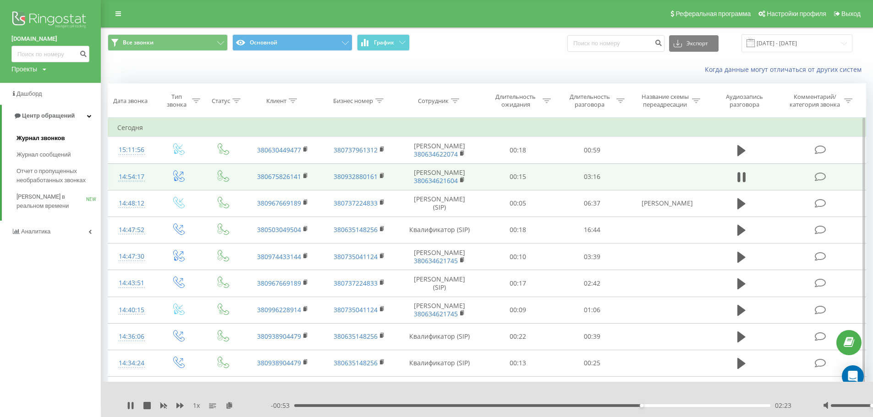 The height and width of the screenshot is (417, 873). I want to click on div: Аудиозапись разговора, so click(744, 101).